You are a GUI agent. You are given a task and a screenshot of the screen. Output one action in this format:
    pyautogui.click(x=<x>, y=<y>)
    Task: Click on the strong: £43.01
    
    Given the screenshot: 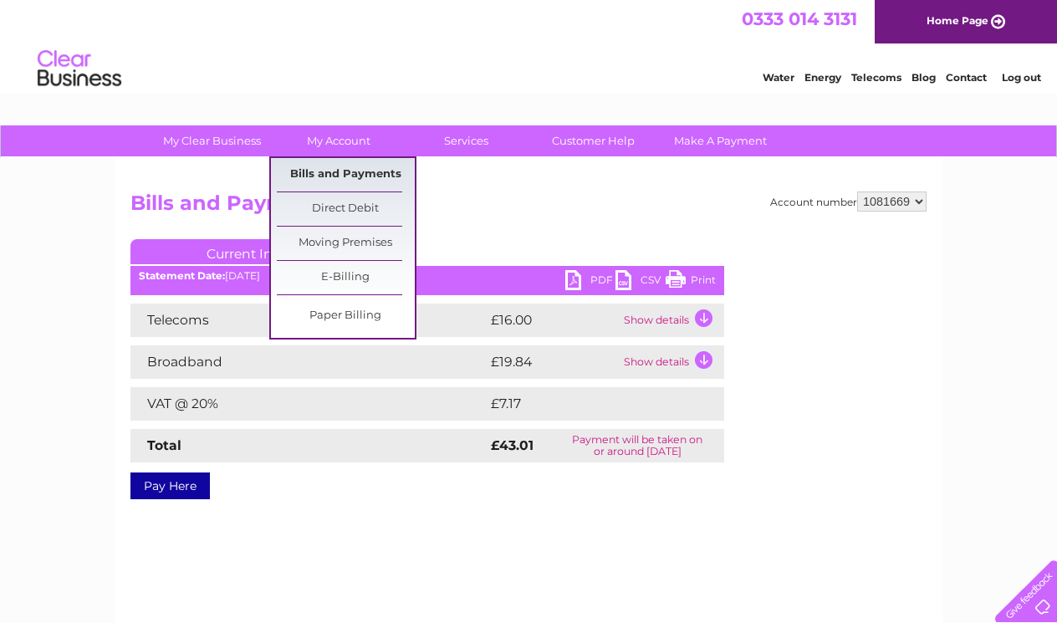 What is the action you would take?
    pyautogui.click(x=512, y=445)
    